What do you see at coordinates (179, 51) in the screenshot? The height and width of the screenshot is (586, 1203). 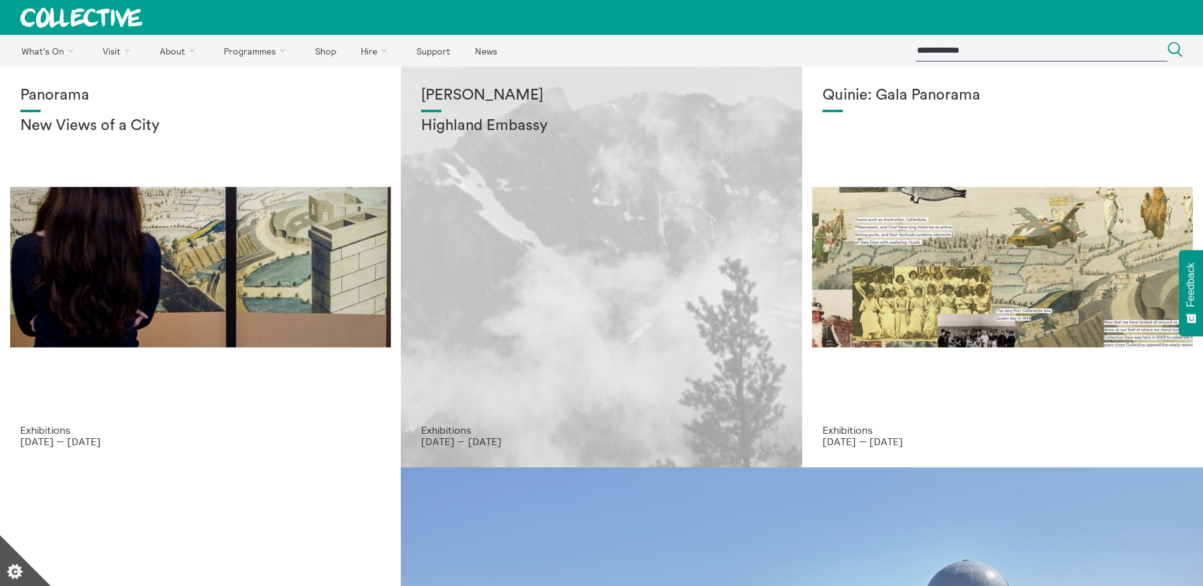 I see `a: About` at bounding box center [179, 51].